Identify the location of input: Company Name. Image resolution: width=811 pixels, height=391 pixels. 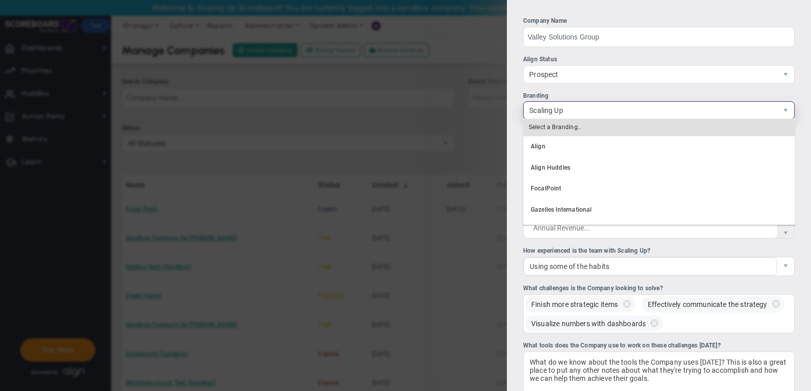
(659, 37).